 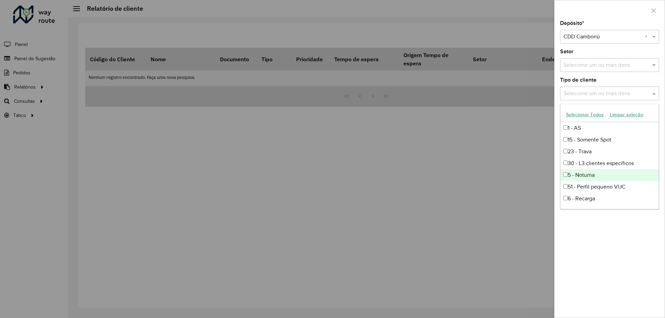 What do you see at coordinates (610, 175) in the screenshot?
I see `div: 5 - Noturna` at bounding box center [610, 175].